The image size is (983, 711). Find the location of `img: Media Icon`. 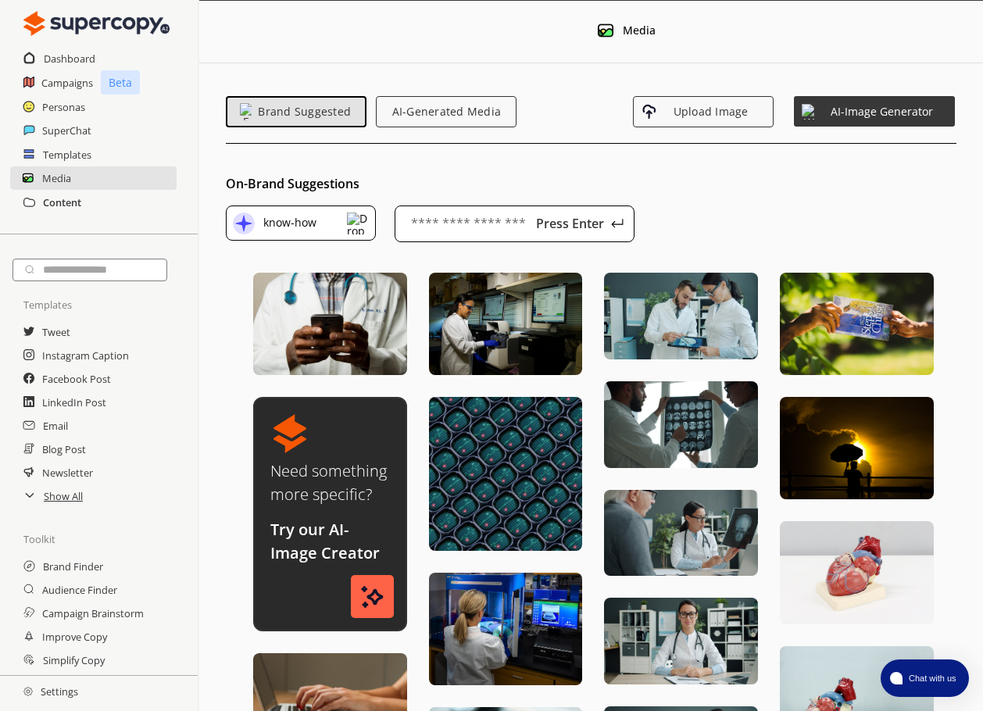

img: Media Icon is located at coordinates (605, 30).